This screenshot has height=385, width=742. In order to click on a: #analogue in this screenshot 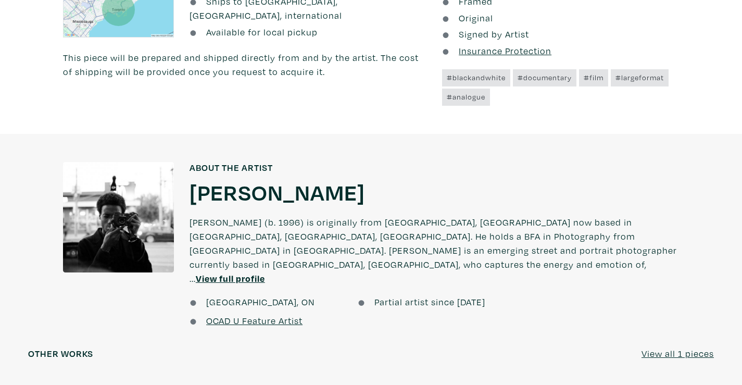, I will do `click(466, 97)`.